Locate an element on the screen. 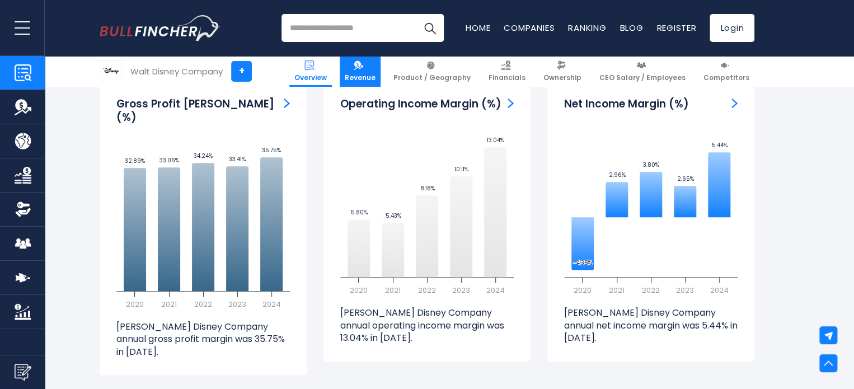 The height and width of the screenshot is (389, 854). text: 3.80% is located at coordinates (651, 165).